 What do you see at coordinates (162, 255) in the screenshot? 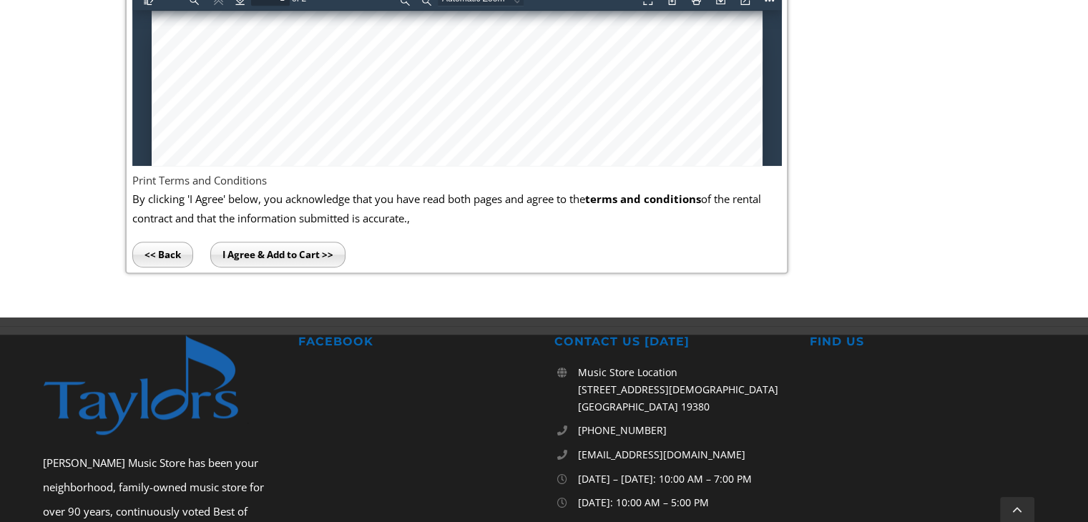
I see `input: << Back` at bounding box center [162, 255].